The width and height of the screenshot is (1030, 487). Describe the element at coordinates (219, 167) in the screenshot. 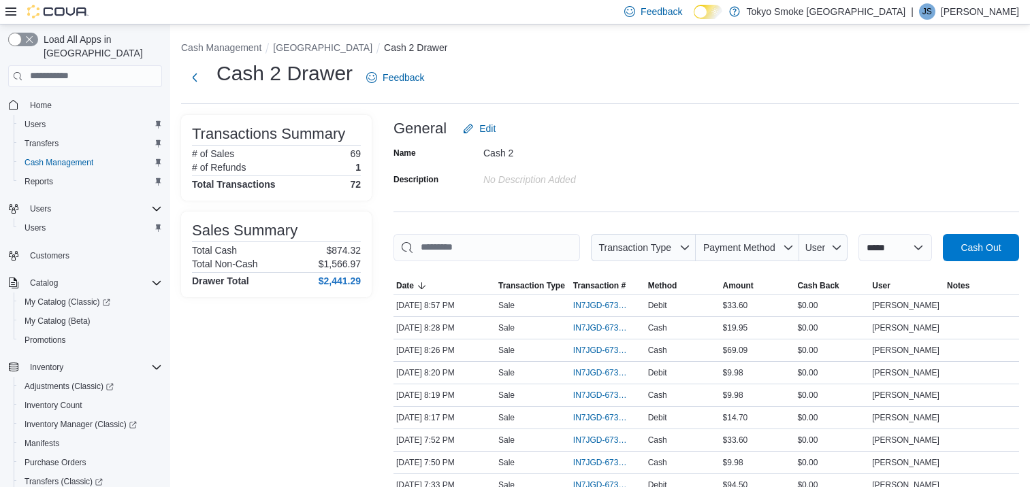

I see `h6: # of Refunds` at that location.